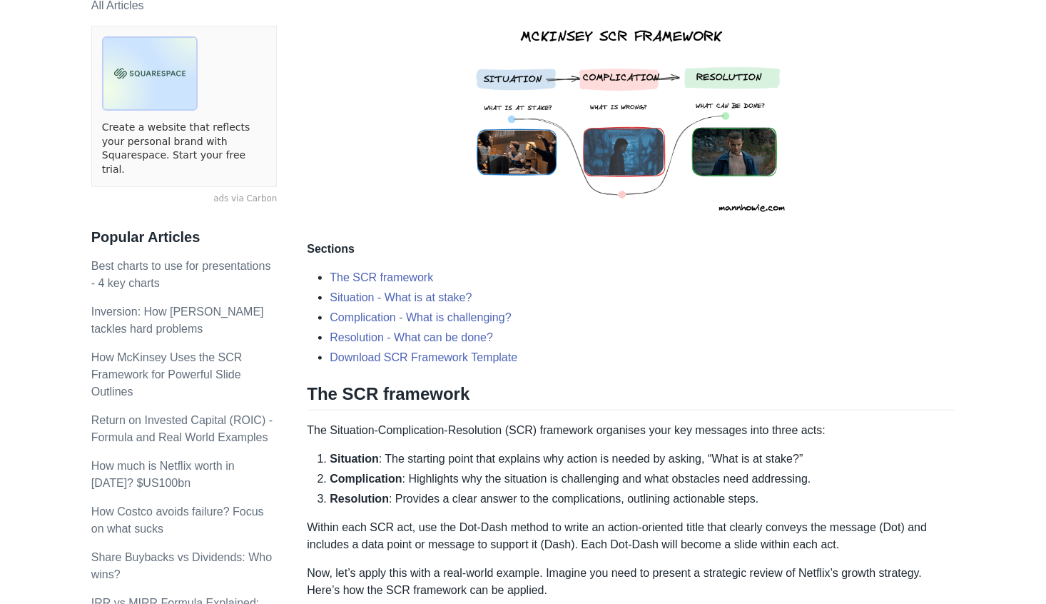  Describe the element at coordinates (631, 581) in the screenshot. I see `p: Now, let’s apply this with a real-world example. Imagine you need to present a strategic review o...` at that location.